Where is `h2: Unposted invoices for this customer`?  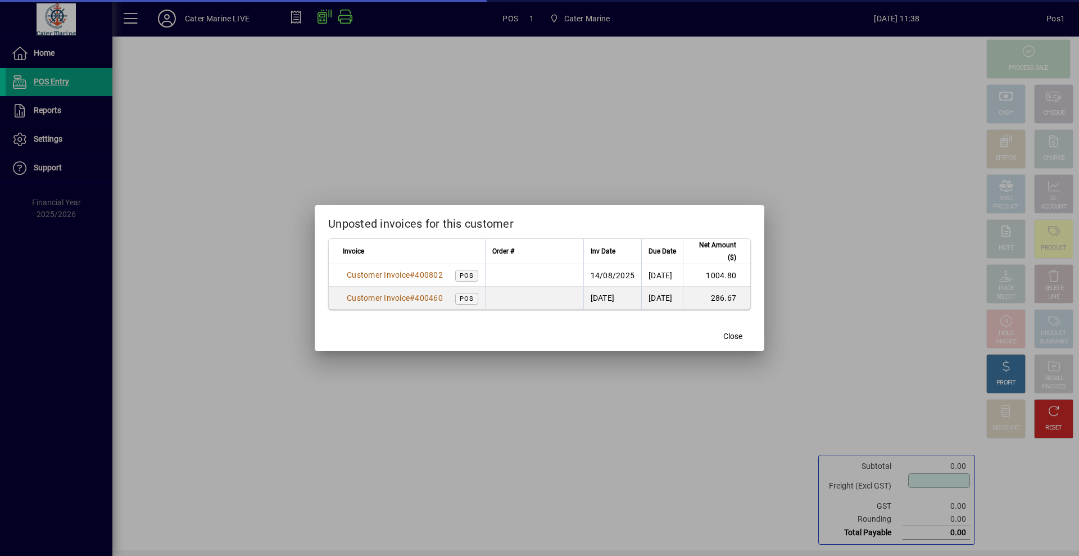
h2: Unposted invoices for this customer is located at coordinates (540, 221).